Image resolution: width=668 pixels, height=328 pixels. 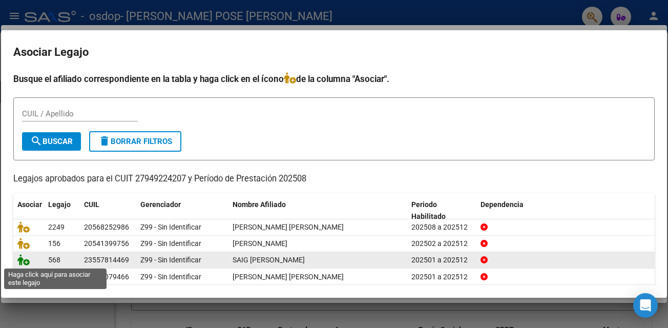 What do you see at coordinates (645, 305) in the screenshot?
I see `div: Open Intercom Messenger` at bounding box center [645, 305].